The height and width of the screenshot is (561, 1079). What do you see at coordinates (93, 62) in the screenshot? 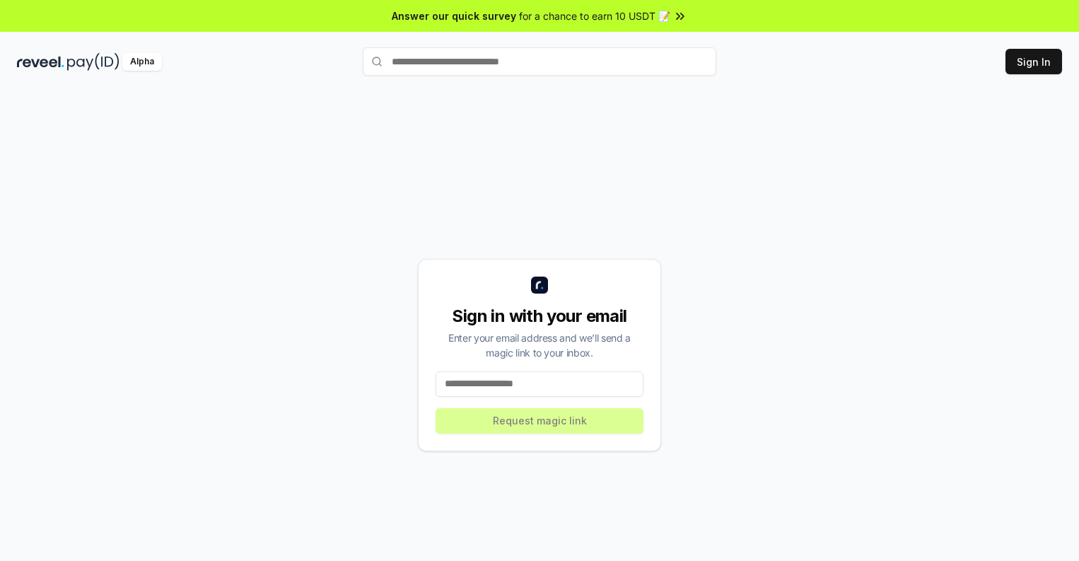
I see `img: pay_id` at bounding box center [93, 62].